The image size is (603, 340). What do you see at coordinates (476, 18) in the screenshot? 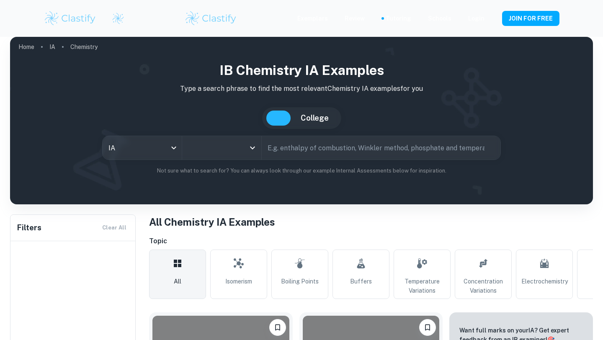
I see `div: Login` at bounding box center [476, 18].